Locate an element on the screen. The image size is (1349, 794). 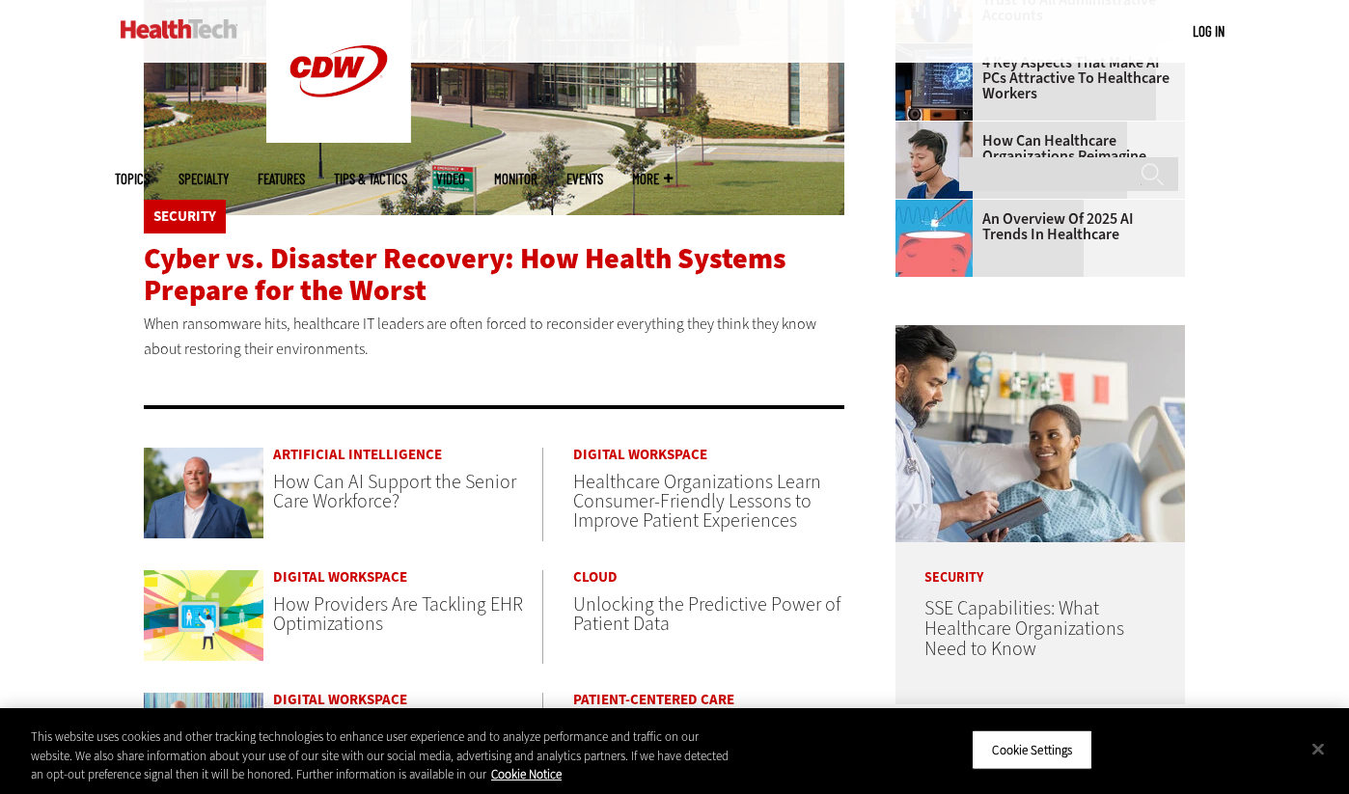
img: Joe Velderman is located at coordinates (204, 493).